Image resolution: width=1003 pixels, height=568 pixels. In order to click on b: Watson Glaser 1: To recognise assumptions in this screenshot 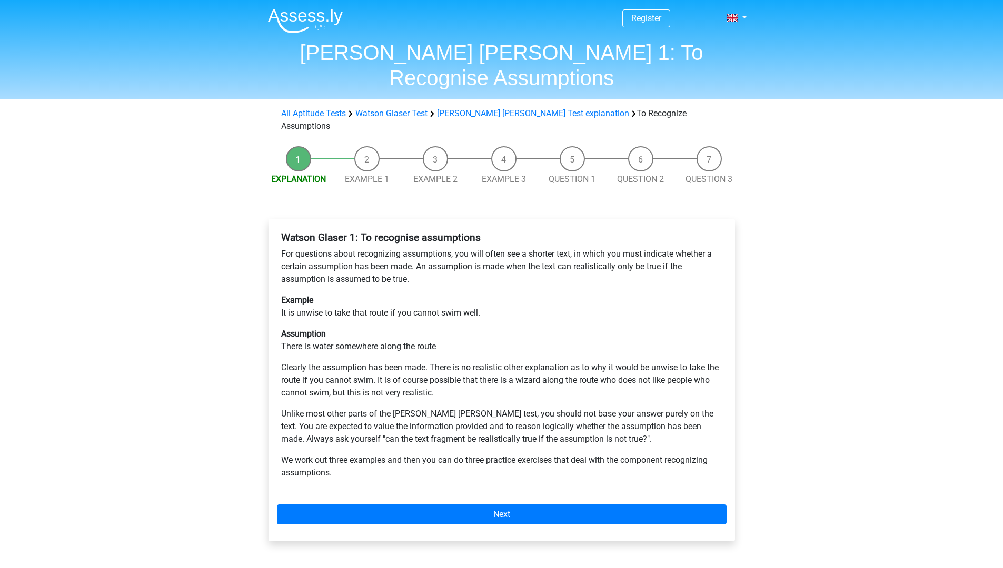, I will do `click(381, 237)`.